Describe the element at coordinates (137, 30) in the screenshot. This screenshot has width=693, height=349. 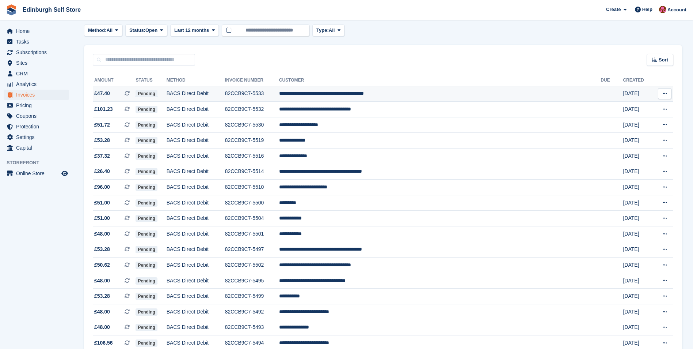
I see `span: Status:` at that location.